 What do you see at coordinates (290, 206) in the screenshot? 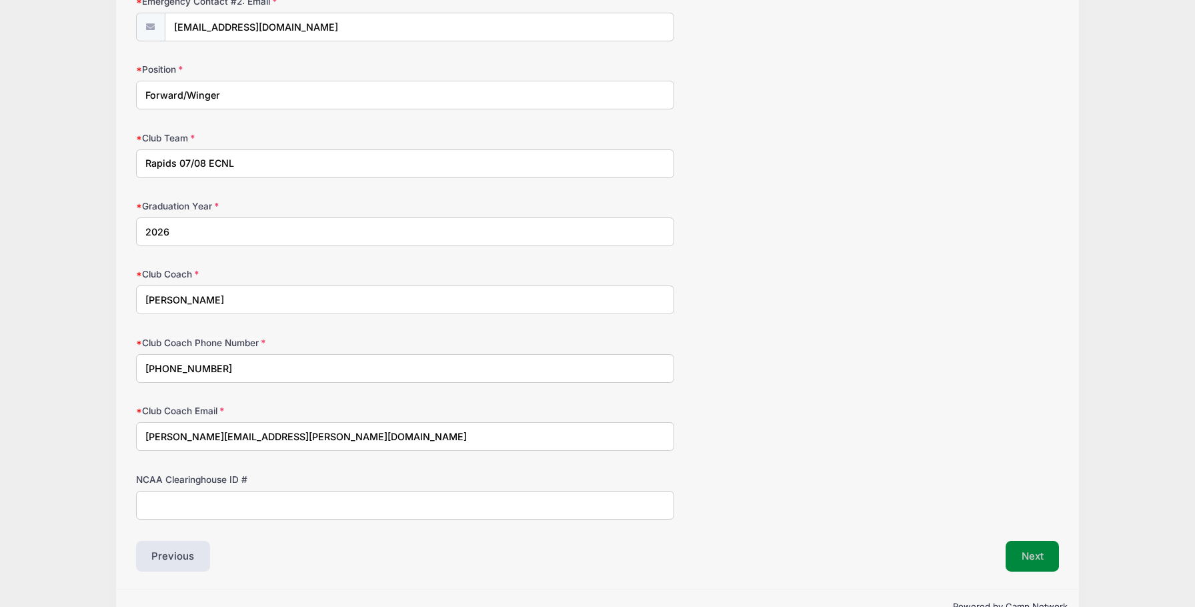
I see `label: Graduation Year` at bounding box center [290, 206].